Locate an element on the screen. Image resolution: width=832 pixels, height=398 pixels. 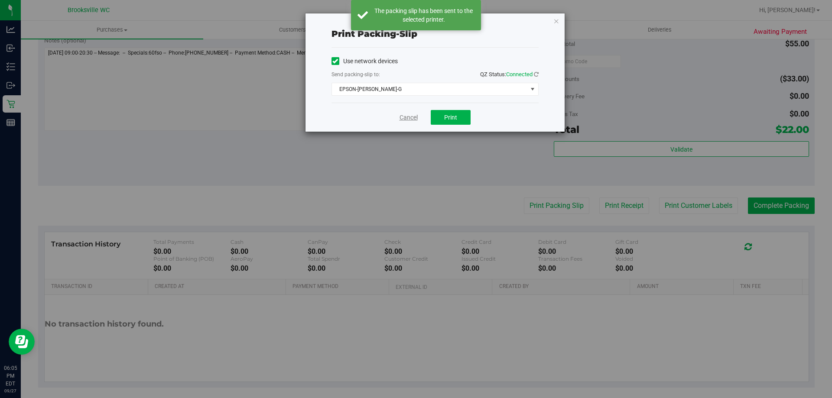
label: Use network devices is located at coordinates (364, 61).